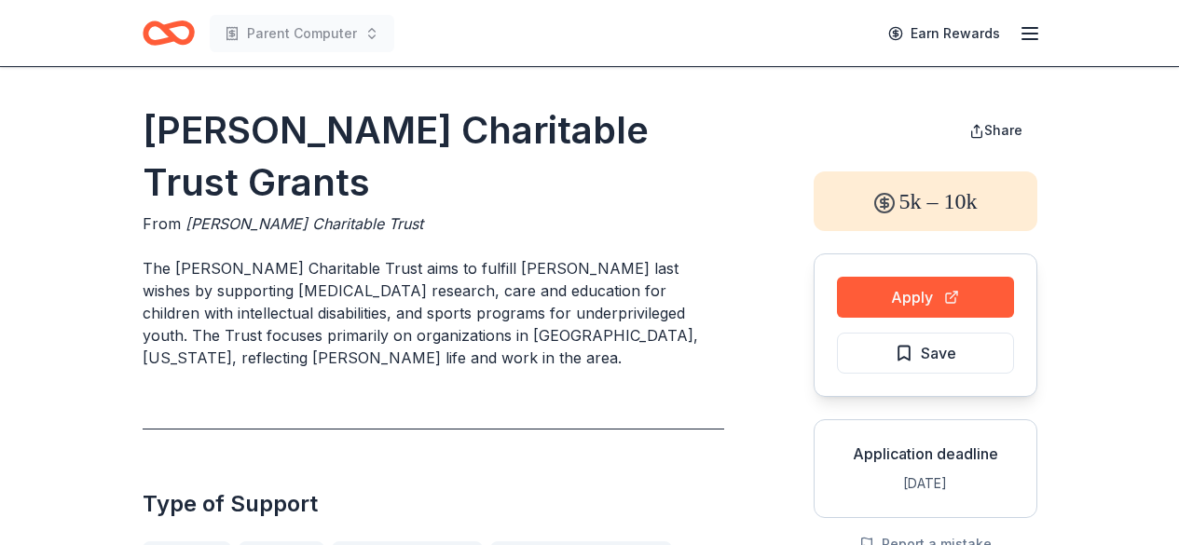 This screenshot has width=1179, height=545. I want to click on a: Earn Rewards, so click(944, 34).